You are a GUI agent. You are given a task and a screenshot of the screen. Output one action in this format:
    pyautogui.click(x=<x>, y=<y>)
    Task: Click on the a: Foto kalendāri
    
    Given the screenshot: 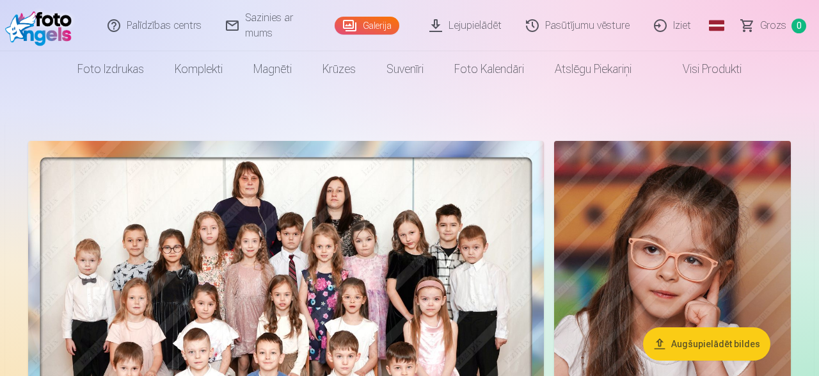 What is the action you would take?
    pyautogui.click(x=489, y=69)
    